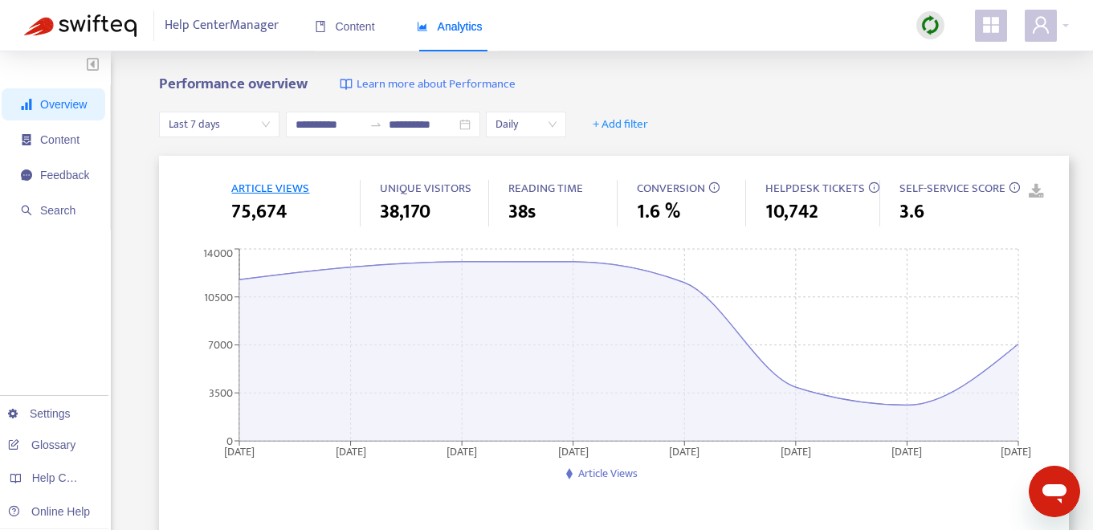  I want to click on tspan: 14000, so click(218, 253).